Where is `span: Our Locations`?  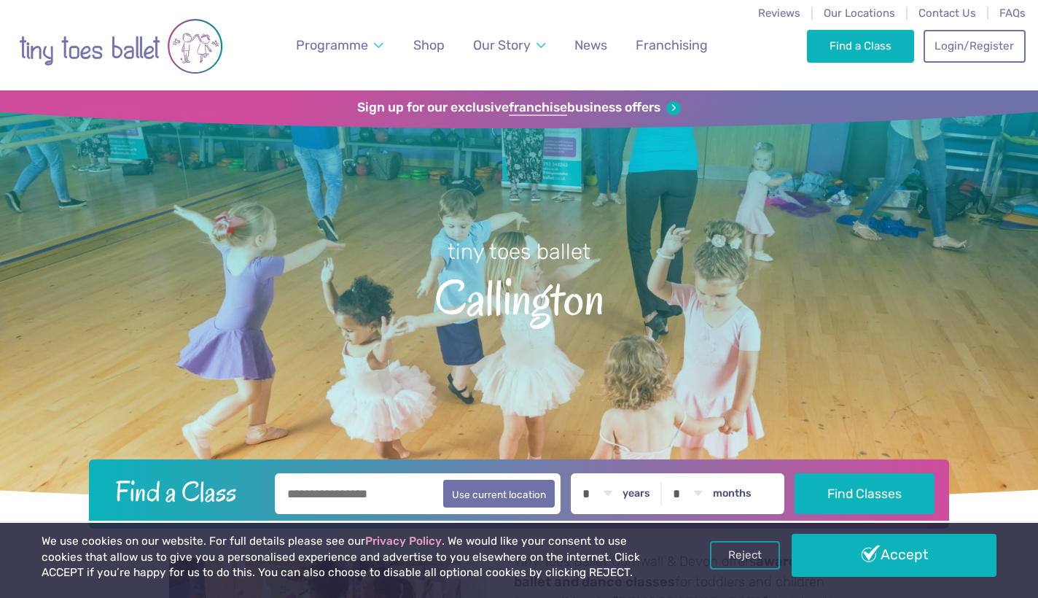
span: Our Locations is located at coordinates (860, 13).